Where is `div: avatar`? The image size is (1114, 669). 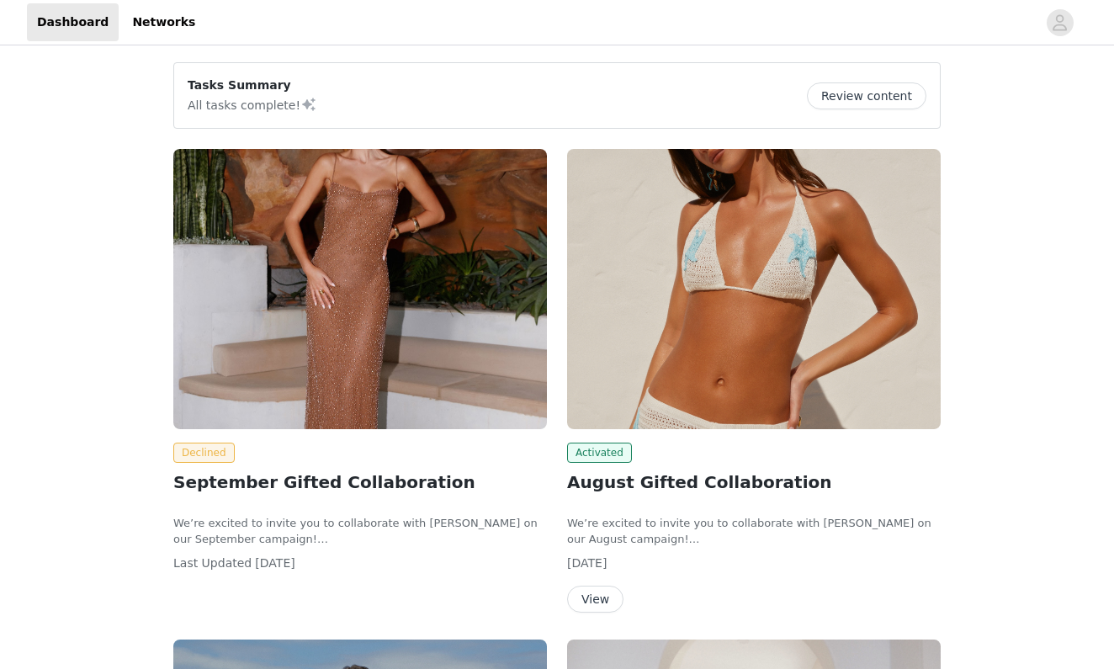
div: avatar is located at coordinates (1059, 23).